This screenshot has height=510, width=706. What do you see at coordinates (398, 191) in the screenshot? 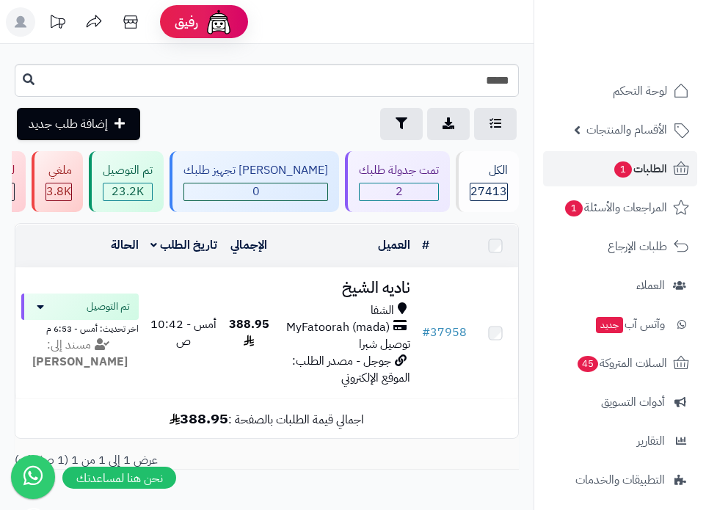
I see `div: 2` at bounding box center [398, 191].